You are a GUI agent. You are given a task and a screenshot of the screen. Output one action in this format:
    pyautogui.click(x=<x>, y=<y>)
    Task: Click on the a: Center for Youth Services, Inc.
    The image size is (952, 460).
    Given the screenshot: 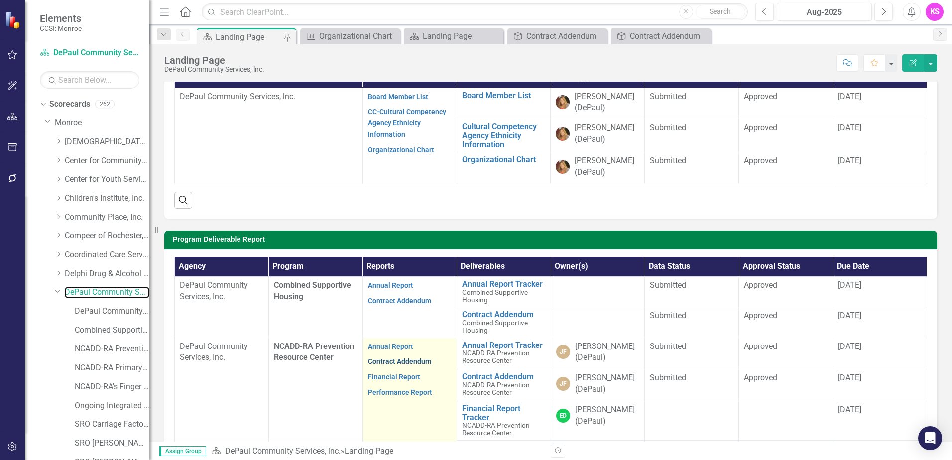 What is the action you would take?
    pyautogui.click(x=107, y=179)
    